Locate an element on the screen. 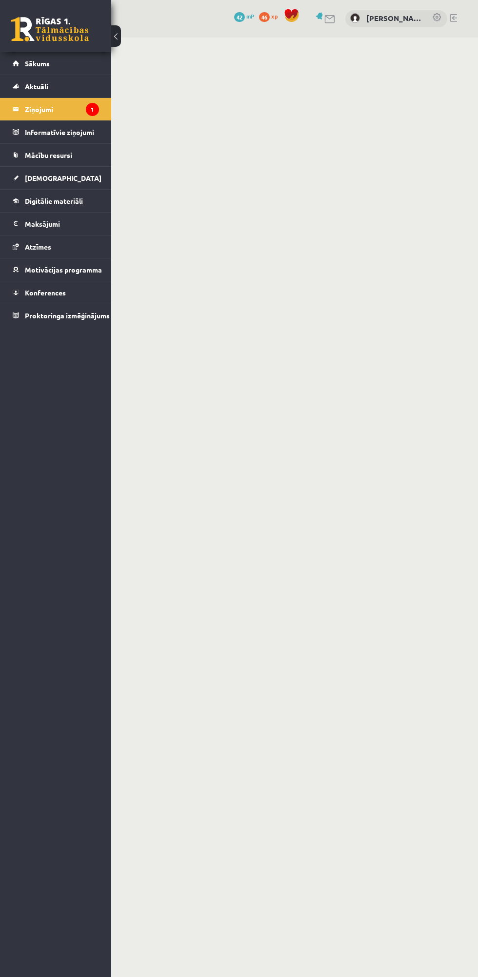  span: Proktoringa izmēģinājums is located at coordinates (67, 315).